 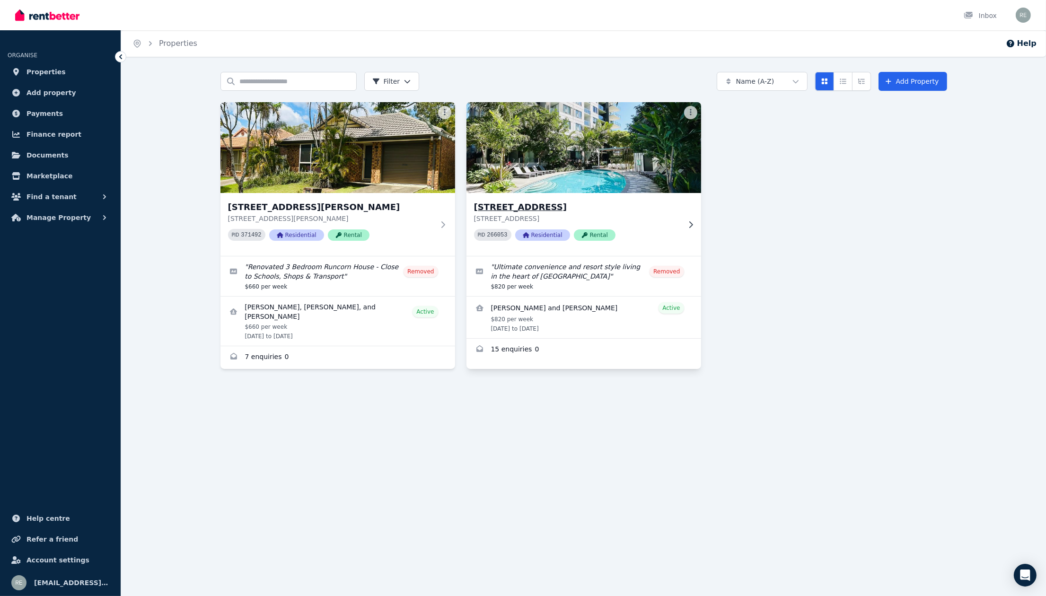 What do you see at coordinates (755, 81) in the screenshot?
I see `span: Name (A-Z)` at bounding box center [755, 81].